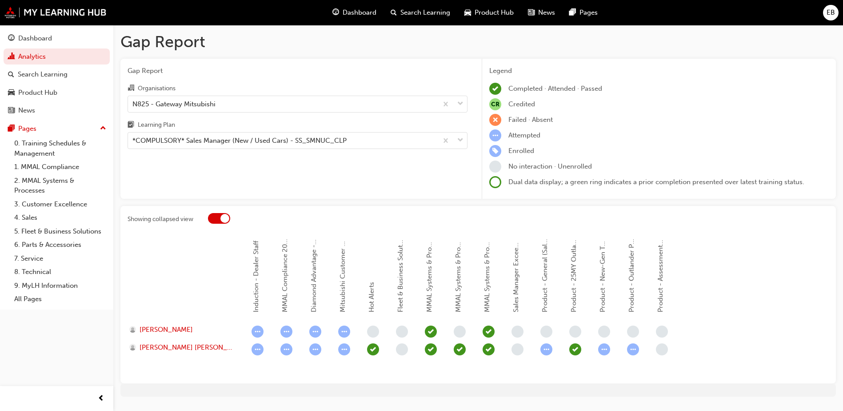  What do you see at coordinates (60, 285) in the screenshot?
I see `a: 9. MyLH Information` at bounding box center [60, 285].